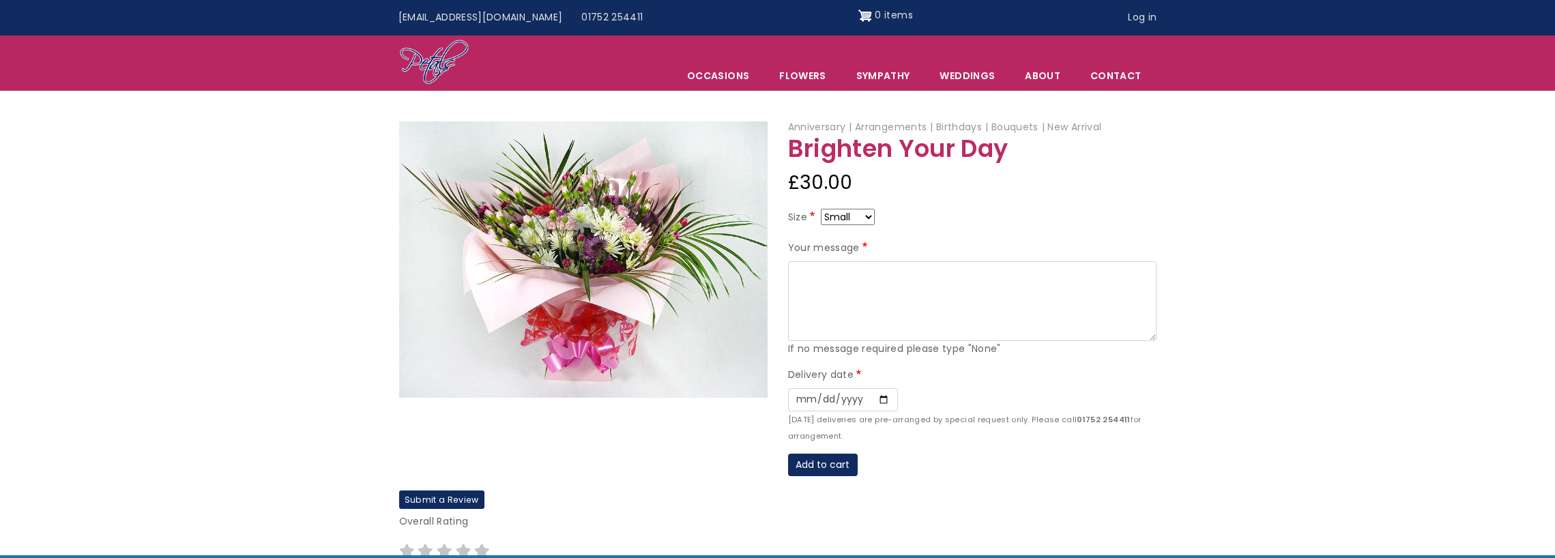 This screenshot has height=558, width=1555. I want to click on a: Flowers, so click(803, 76).